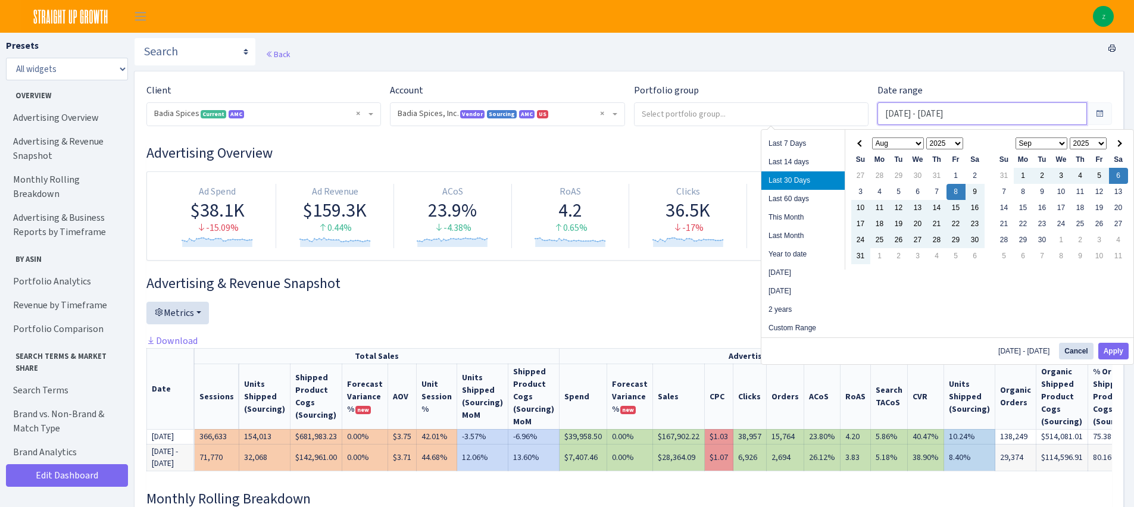 The width and height of the screenshot is (1134, 507). What do you see at coordinates (956, 208) in the screenshot?
I see `td: 15` at bounding box center [956, 208].